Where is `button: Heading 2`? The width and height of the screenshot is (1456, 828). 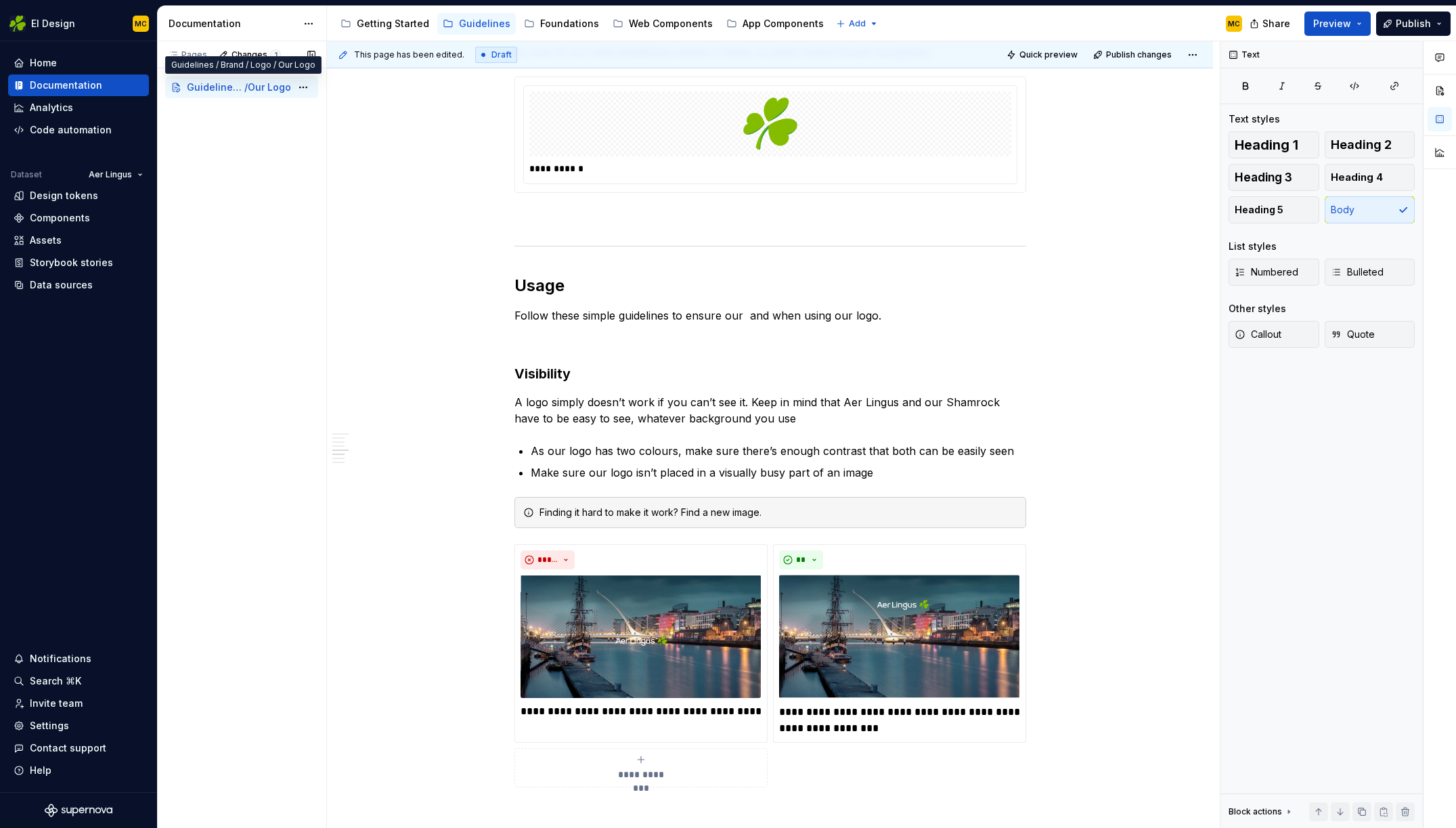 button: Heading 2 is located at coordinates (1370, 145).